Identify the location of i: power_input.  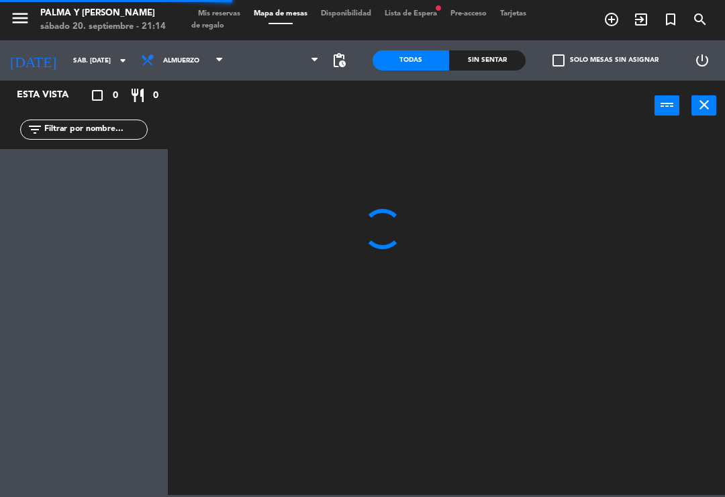
(667, 105).